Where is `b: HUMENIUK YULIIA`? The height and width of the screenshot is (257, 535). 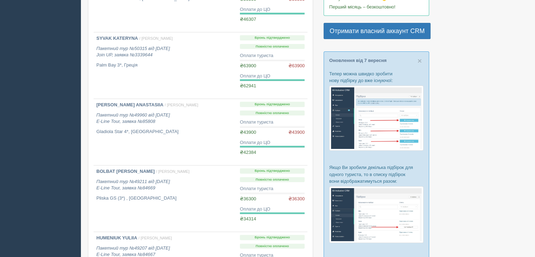 b: HUMENIUK YULIIA is located at coordinates (117, 237).